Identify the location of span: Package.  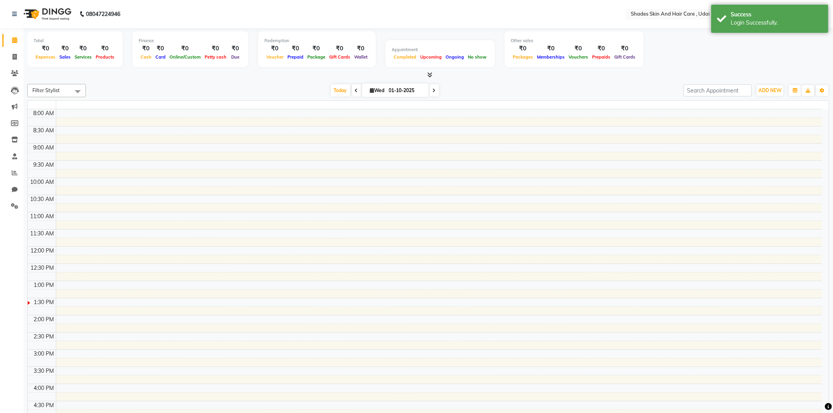
(316, 57).